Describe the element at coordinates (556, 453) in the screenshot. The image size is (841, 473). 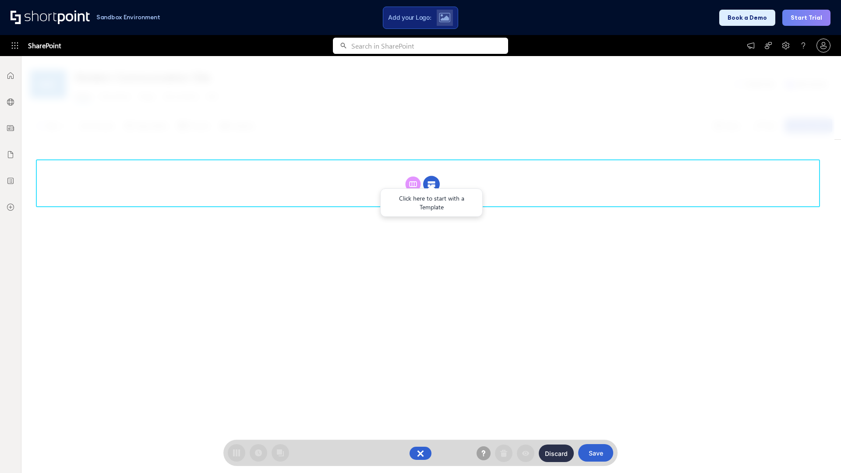
I see `button: Discard` at that location.